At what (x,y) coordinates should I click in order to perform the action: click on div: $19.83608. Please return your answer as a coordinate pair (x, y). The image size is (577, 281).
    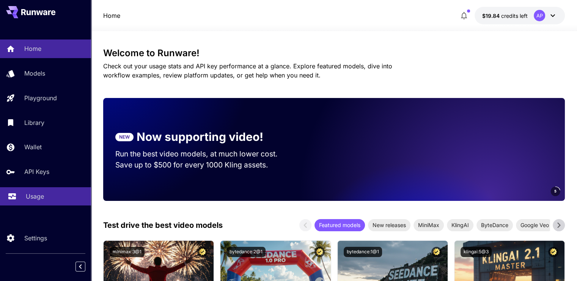
    Looking at the image, I should click on (505, 16).